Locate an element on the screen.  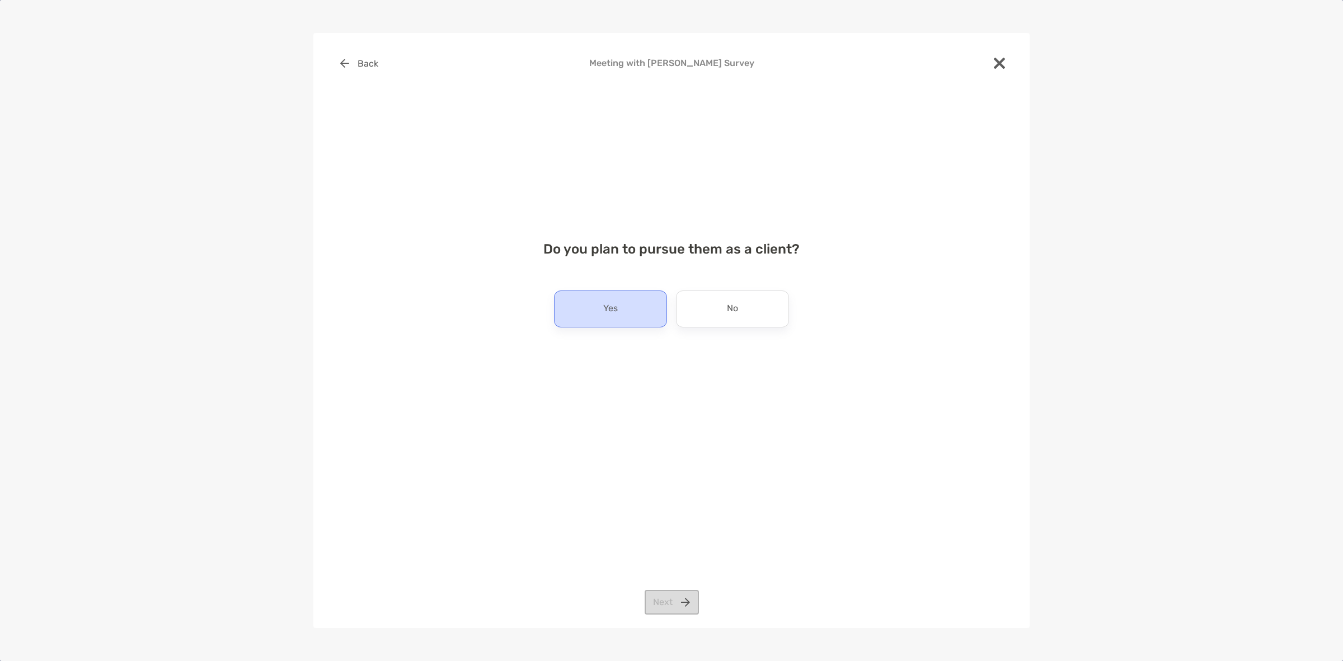
button: Back is located at coordinates (359, 63).